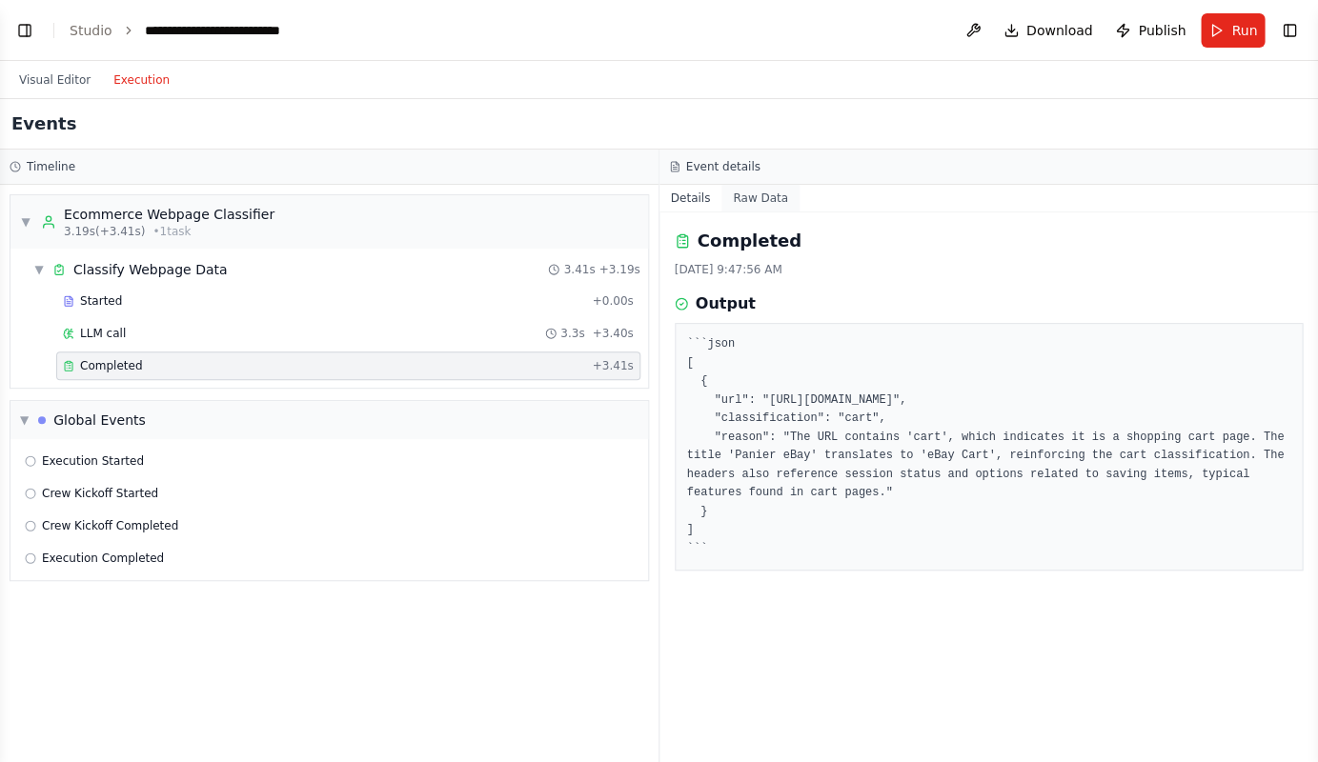 This screenshot has height=762, width=1318. Describe the element at coordinates (572, 333) in the screenshot. I see `span: 3.3s` at that location.